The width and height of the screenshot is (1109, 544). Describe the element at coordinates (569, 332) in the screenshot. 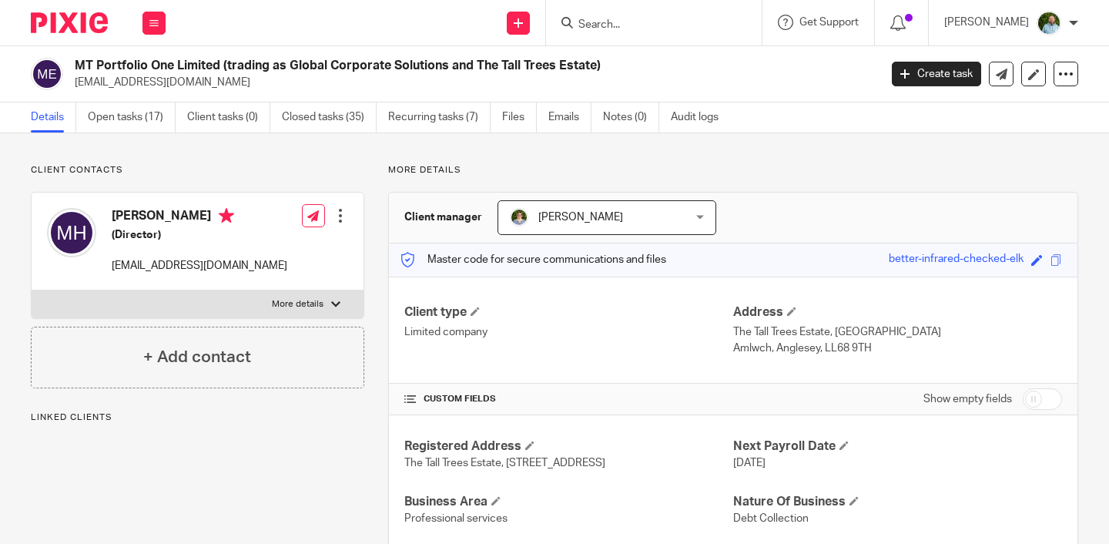

I see `p: Limited company` at that location.